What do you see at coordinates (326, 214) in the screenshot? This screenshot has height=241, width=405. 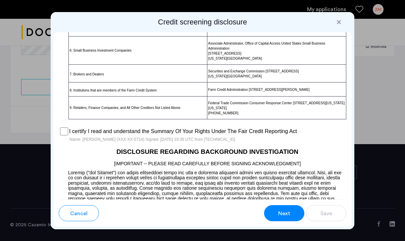 I see `span: Save` at bounding box center [326, 214].